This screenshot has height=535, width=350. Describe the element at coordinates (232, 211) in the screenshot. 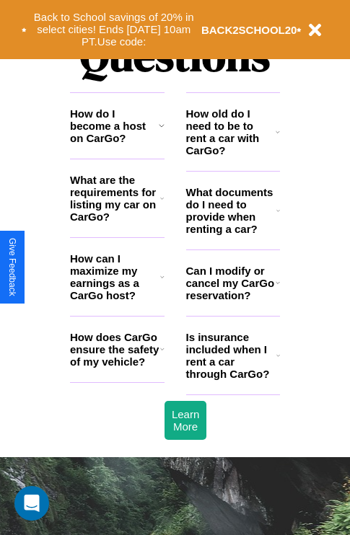

I see `h3: What documents do I need to provide when renting a car?` at that location.